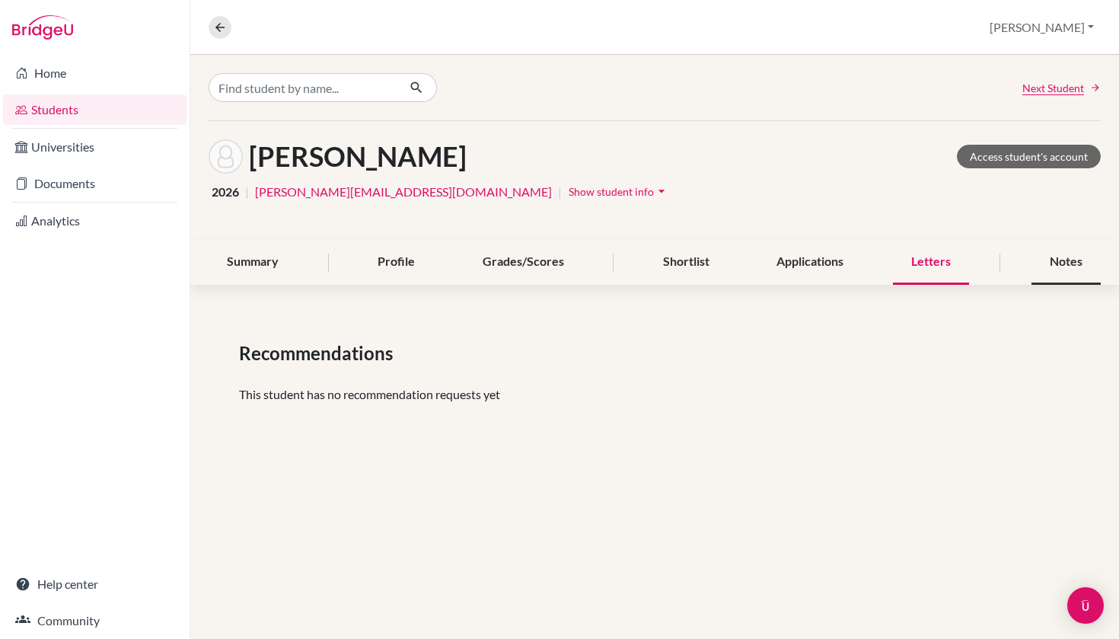 This screenshot has height=639, width=1119. I want to click on div: Letters, so click(931, 262).